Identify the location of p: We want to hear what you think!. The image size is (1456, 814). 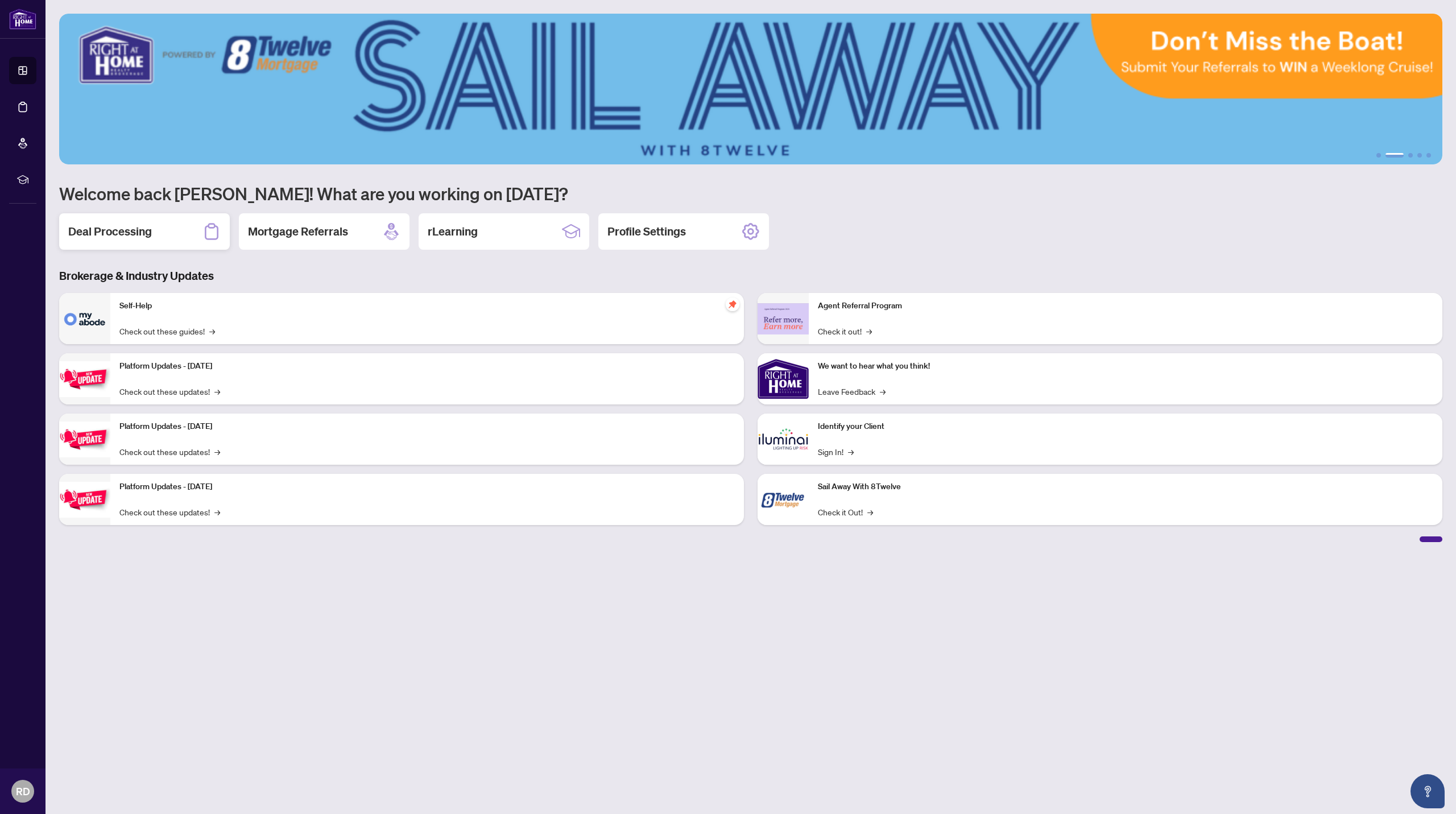
(1126, 366).